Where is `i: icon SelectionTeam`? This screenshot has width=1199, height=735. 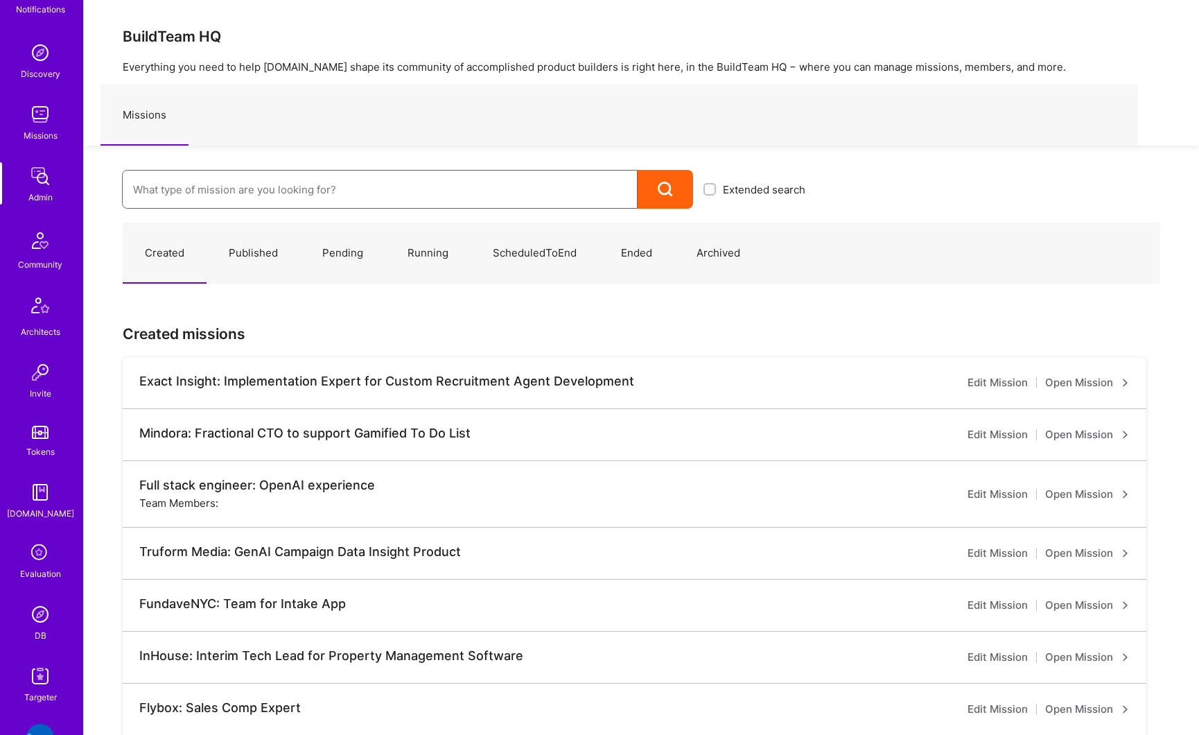
i: icon SelectionTeam is located at coordinates (40, 553).